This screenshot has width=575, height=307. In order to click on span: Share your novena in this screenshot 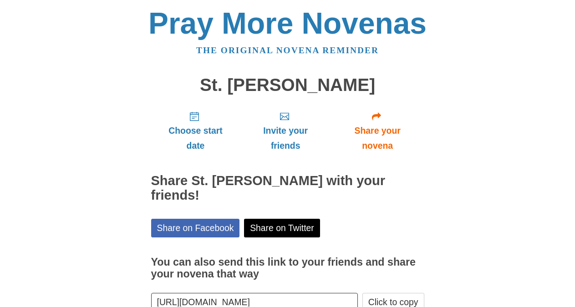, I will do `click(378, 138)`.